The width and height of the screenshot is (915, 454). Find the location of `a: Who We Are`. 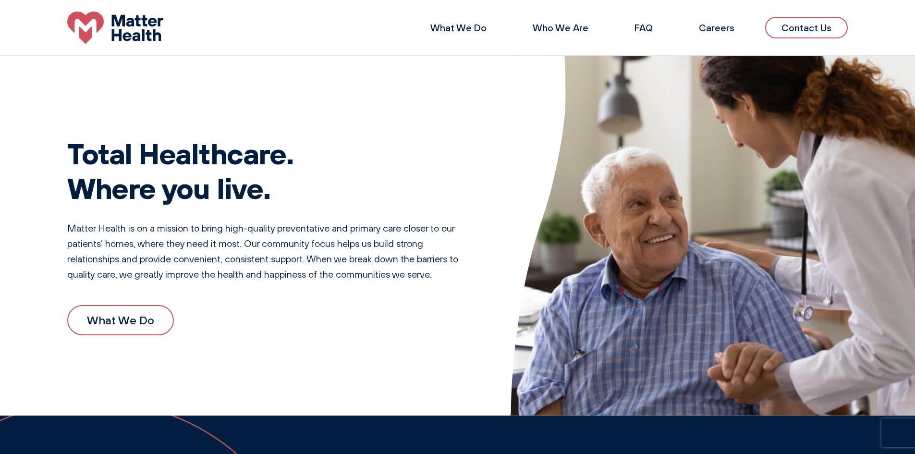

a: Who We Are is located at coordinates (561, 27).